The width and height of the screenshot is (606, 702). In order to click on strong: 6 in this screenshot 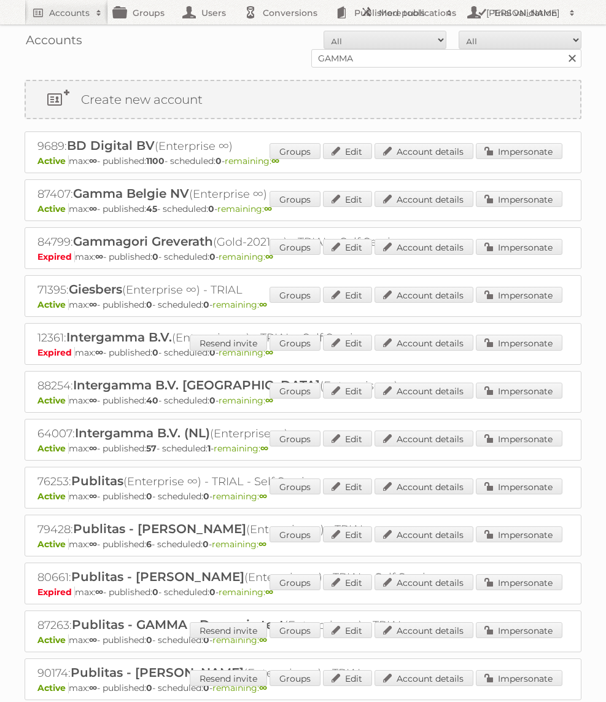, I will do `click(149, 544)`.